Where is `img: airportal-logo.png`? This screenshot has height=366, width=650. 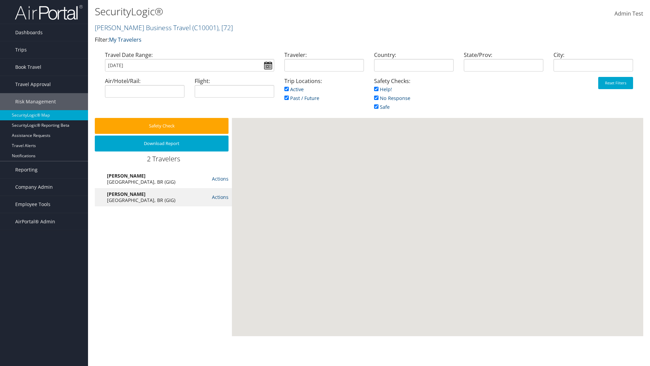 img: airportal-logo.png is located at coordinates (49, 12).